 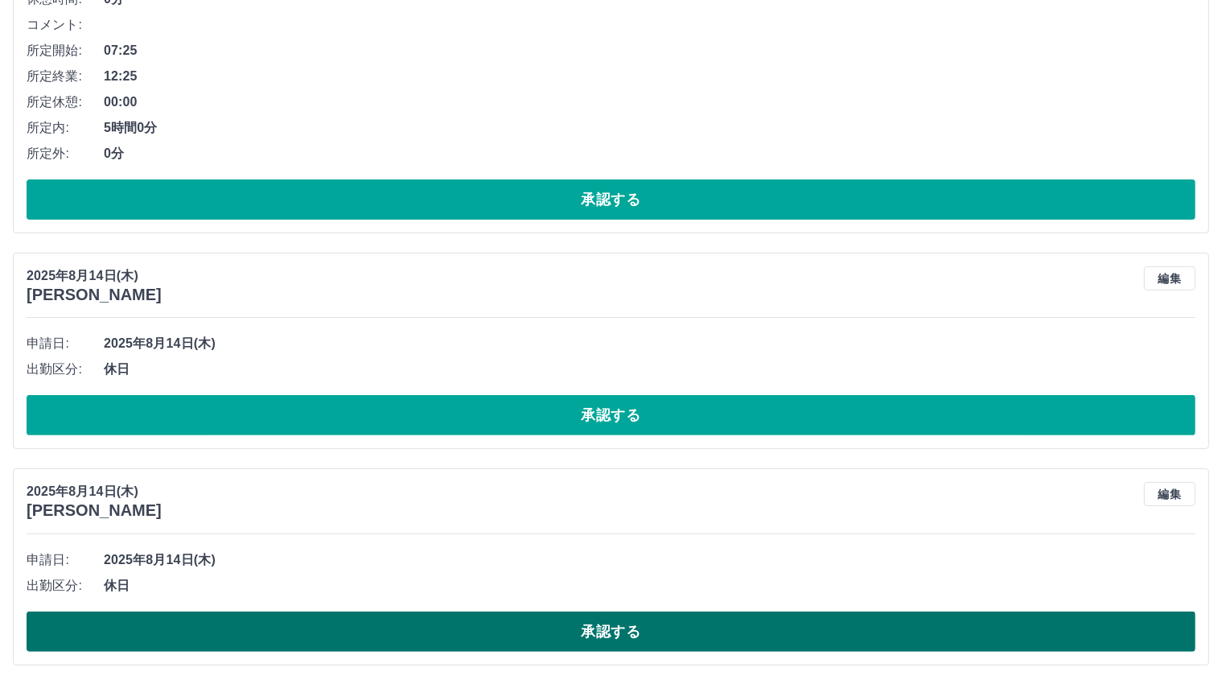 I want to click on span: 07:25, so click(x=649, y=51).